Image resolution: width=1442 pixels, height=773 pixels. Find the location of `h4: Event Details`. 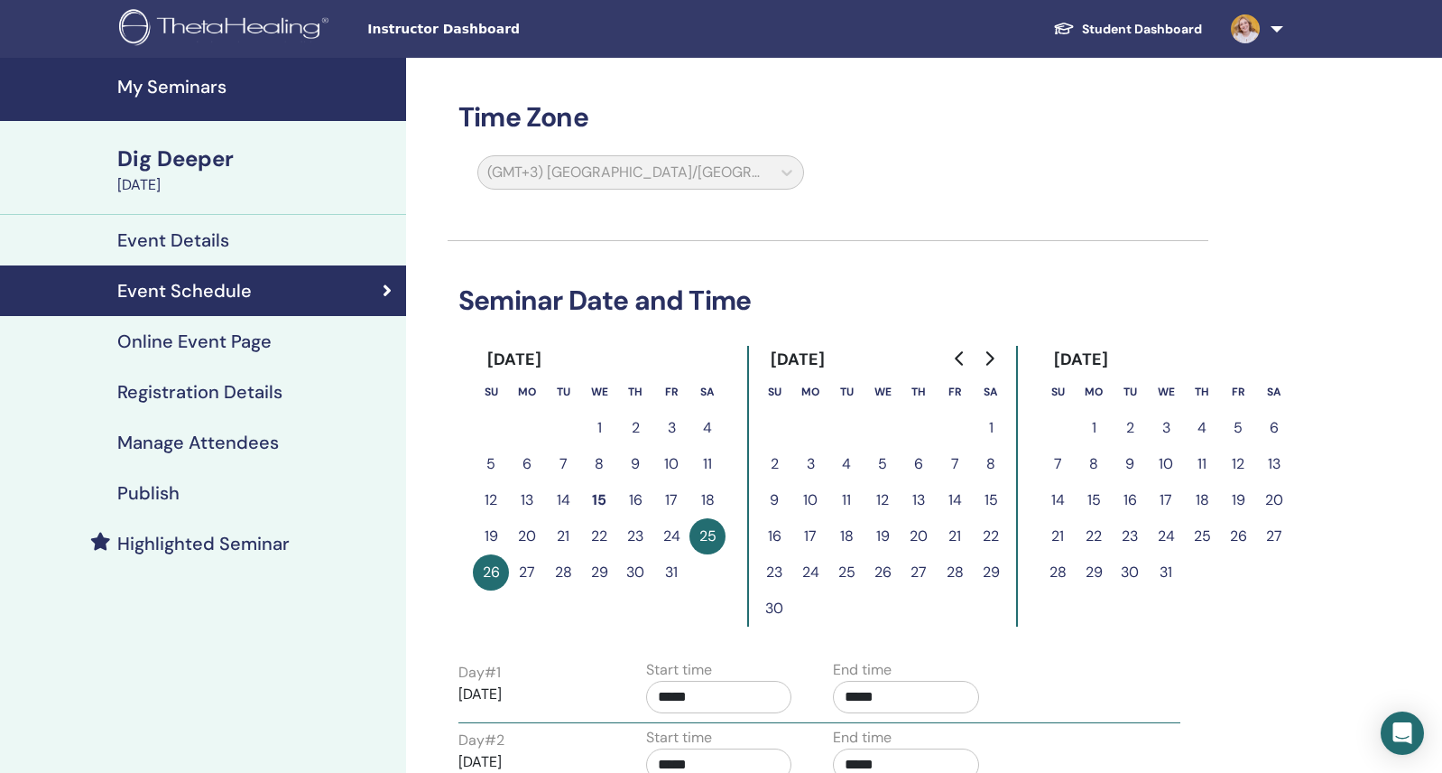

h4: Event Details is located at coordinates (173, 240).